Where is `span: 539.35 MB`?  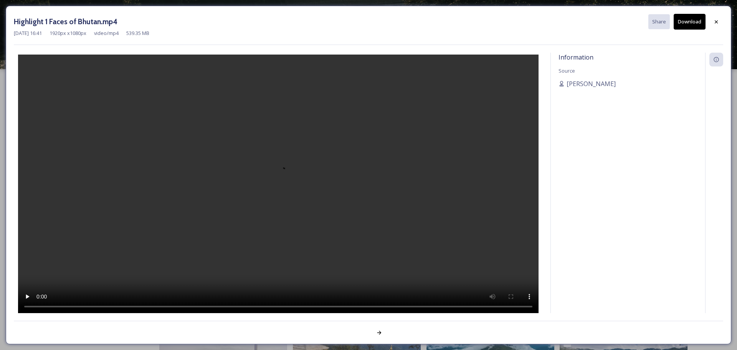 span: 539.35 MB is located at coordinates (138, 33).